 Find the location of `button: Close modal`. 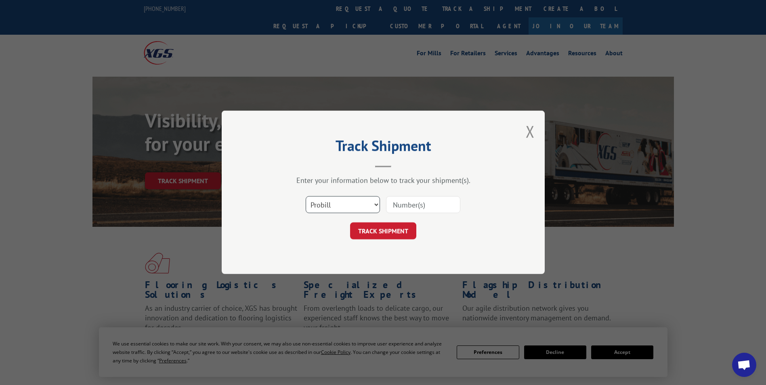

button: Close modal is located at coordinates (530, 131).